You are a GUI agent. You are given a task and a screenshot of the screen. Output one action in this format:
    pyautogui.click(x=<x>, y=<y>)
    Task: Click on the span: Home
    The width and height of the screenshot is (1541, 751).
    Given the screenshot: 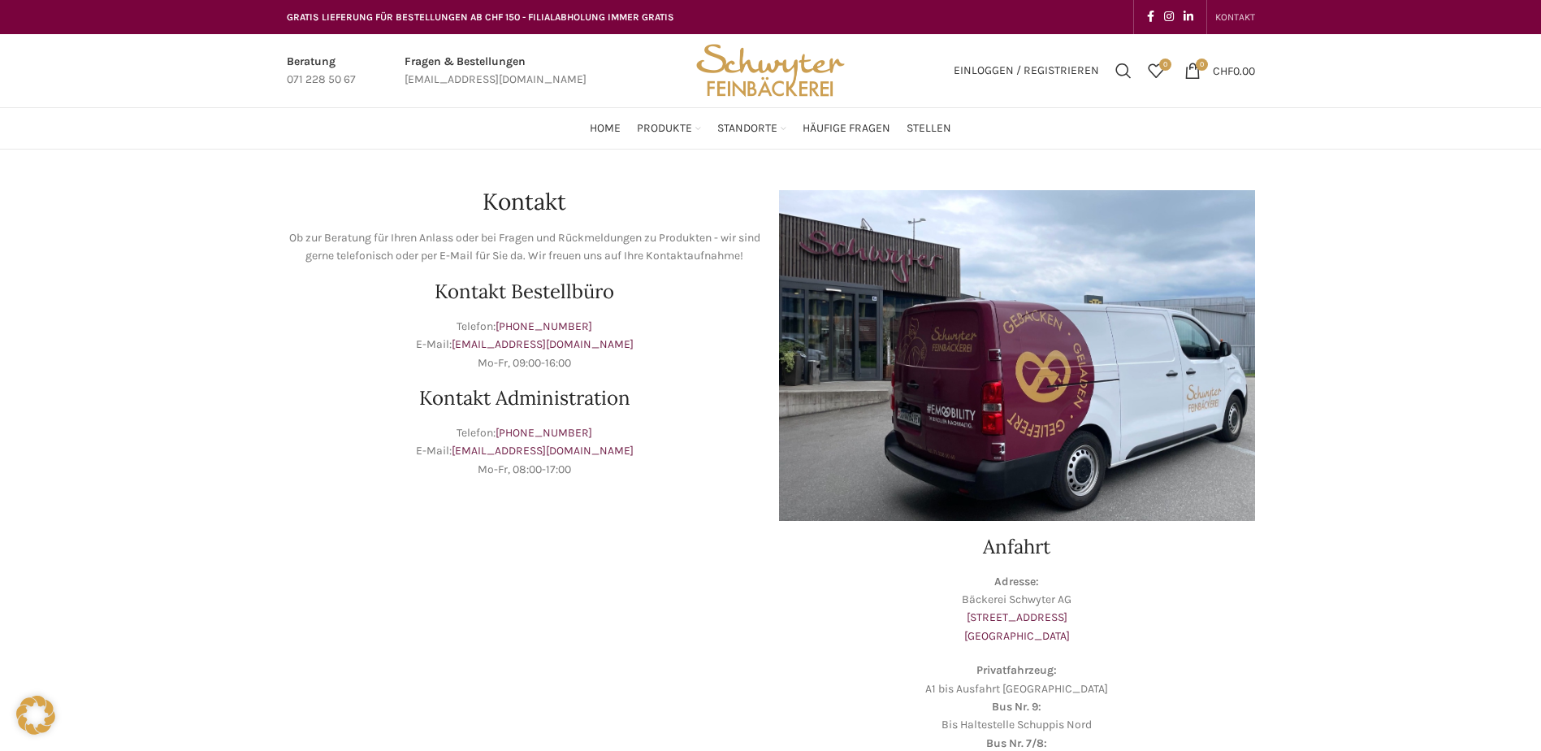 What is the action you would take?
    pyautogui.click(x=605, y=128)
    